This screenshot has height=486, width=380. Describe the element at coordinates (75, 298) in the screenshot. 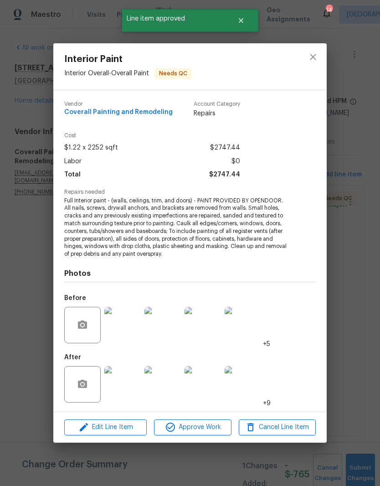

I see `h5: Before` at that location.